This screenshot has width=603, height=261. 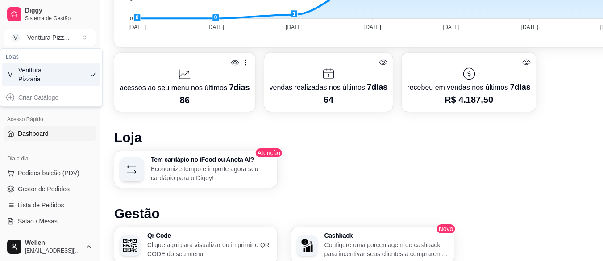 I want to click on p: vendas realizadas nos últimos, so click(x=329, y=87).